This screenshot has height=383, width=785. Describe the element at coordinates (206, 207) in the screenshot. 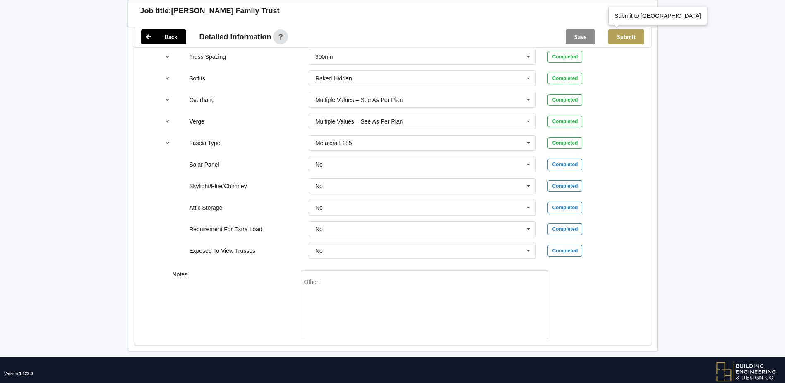

I see `label: Attic Storage` at that location.